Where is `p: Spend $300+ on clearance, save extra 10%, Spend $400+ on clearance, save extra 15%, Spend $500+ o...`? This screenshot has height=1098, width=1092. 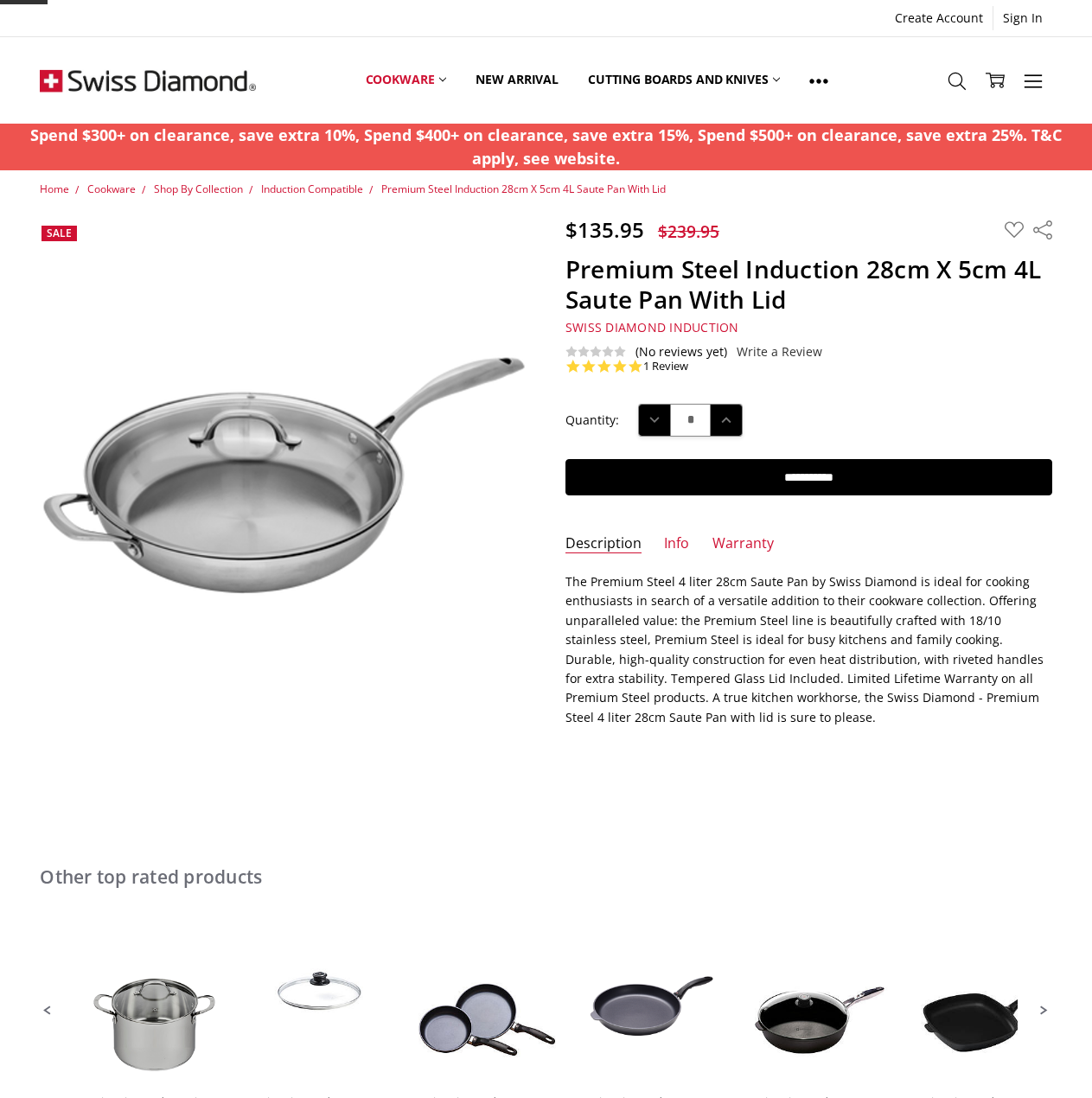
p: Spend $300+ on clearance, save extra 10%, Spend $400+ on clearance, save extra 15%, Spend $500+ o... is located at coordinates (546, 147).